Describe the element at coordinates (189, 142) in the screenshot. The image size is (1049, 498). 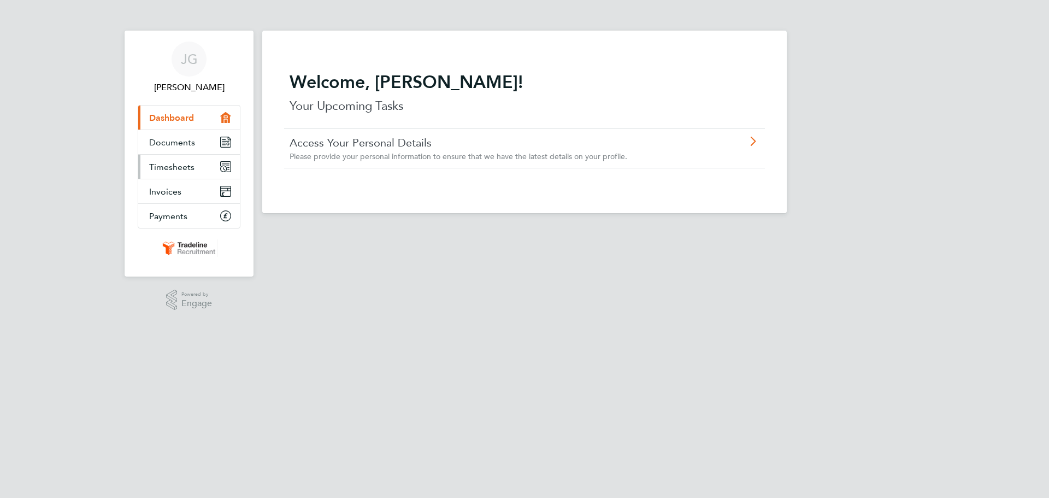
I see `a: Documents` at that location.